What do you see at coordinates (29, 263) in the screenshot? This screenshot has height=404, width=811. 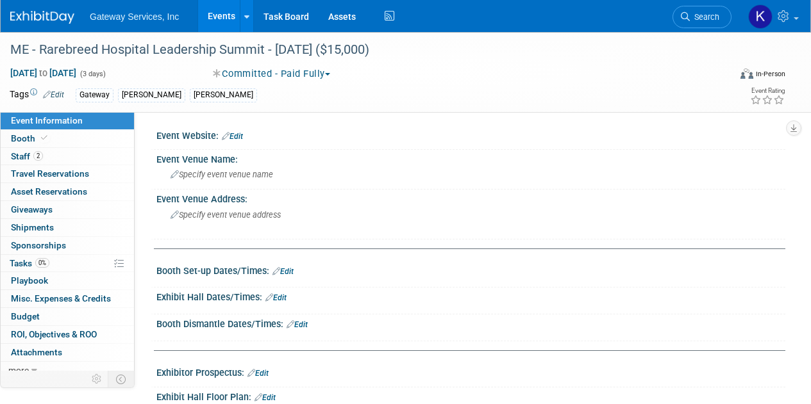 I see `span: Tasks` at bounding box center [29, 263].